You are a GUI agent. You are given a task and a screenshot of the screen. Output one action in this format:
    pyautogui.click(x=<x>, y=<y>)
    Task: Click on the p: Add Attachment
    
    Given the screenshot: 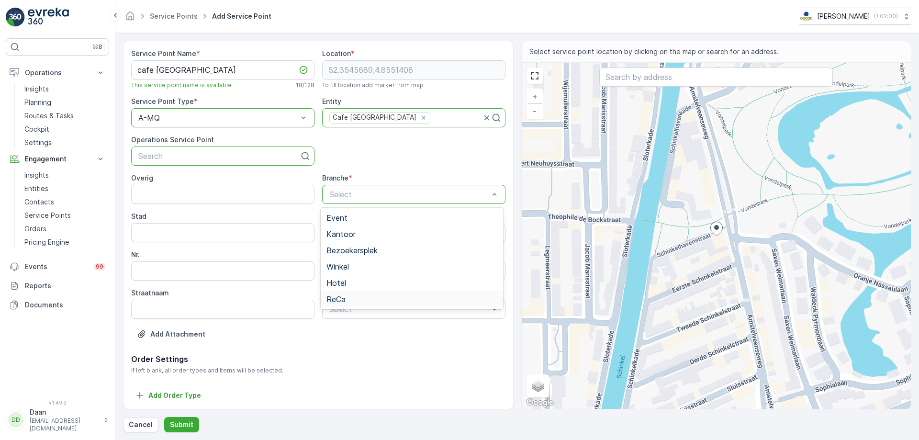 What is the action you would take?
    pyautogui.click(x=178, y=334)
    